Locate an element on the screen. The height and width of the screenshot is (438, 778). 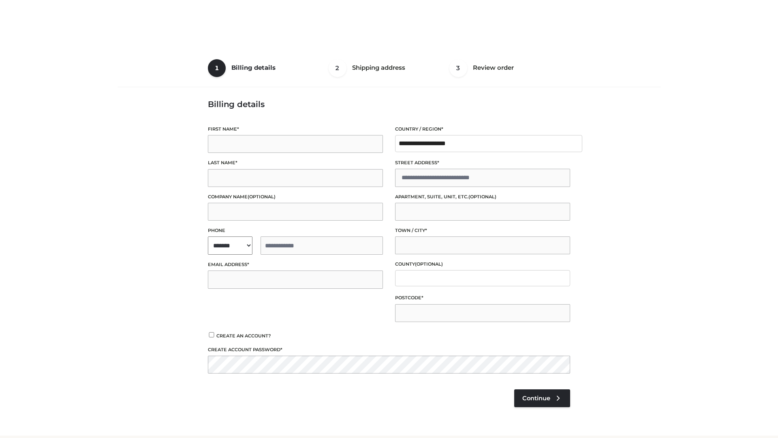
label: Last name is located at coordinates (296, 163).